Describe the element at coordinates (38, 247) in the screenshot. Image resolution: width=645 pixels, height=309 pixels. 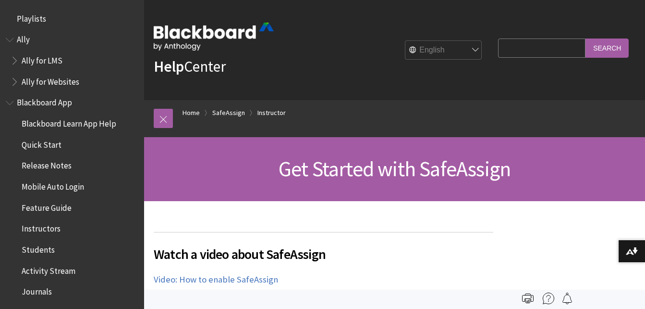
I see `span: Students` at that location.